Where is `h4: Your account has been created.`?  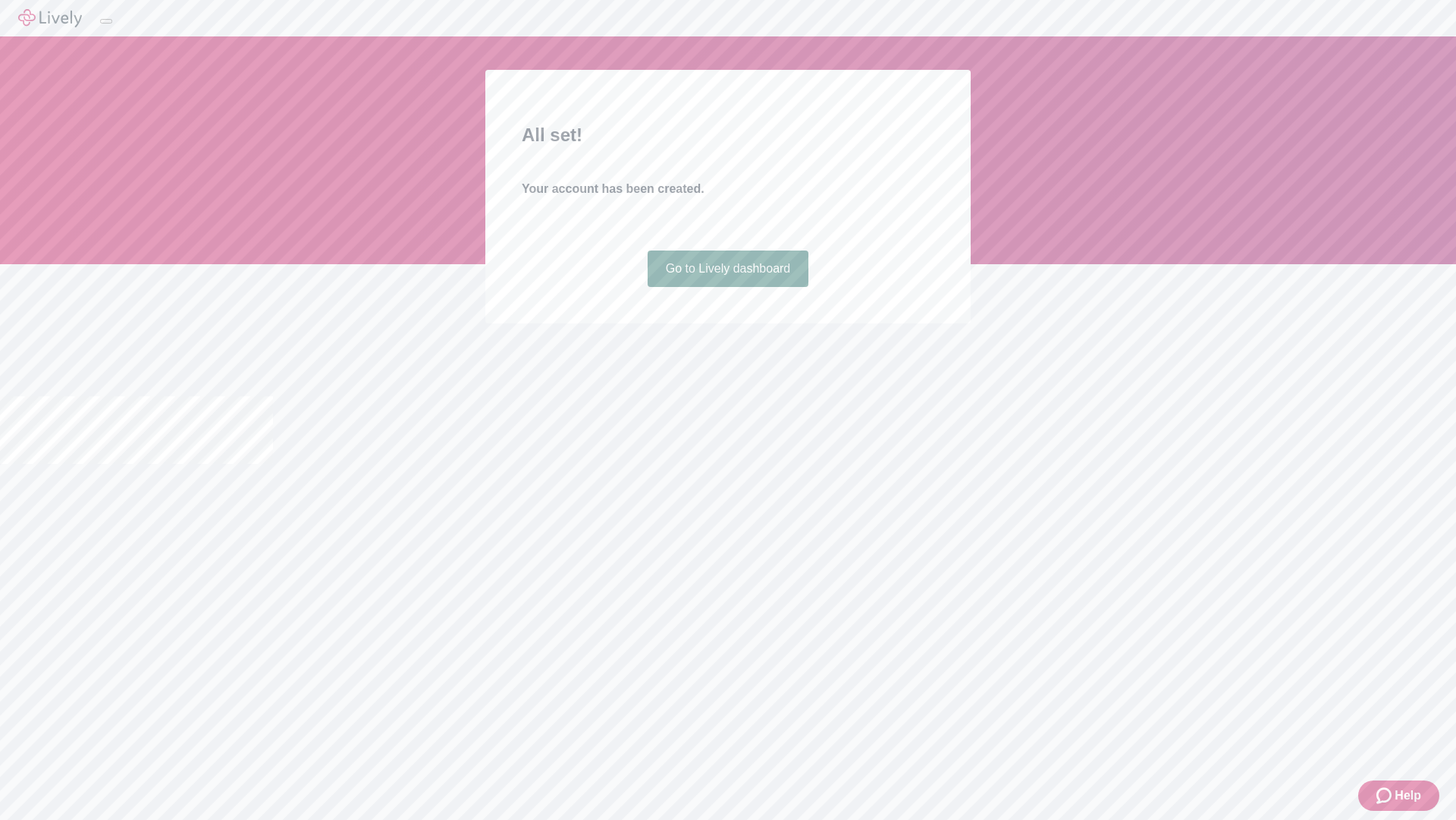
h4: Your account has been created. is located at coordinates (728, 189).